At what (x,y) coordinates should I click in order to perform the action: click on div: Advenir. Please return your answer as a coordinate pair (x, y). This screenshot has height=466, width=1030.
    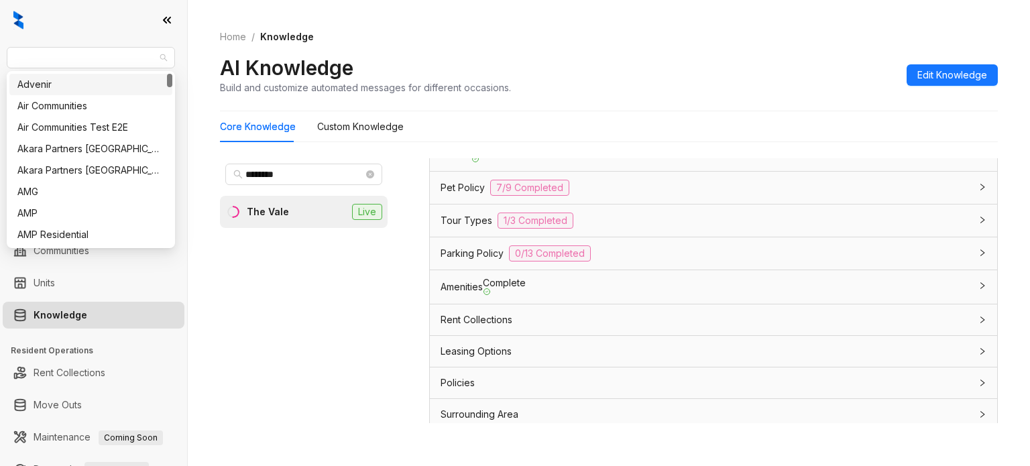
    Looking at the image, I should click on (91, 85).